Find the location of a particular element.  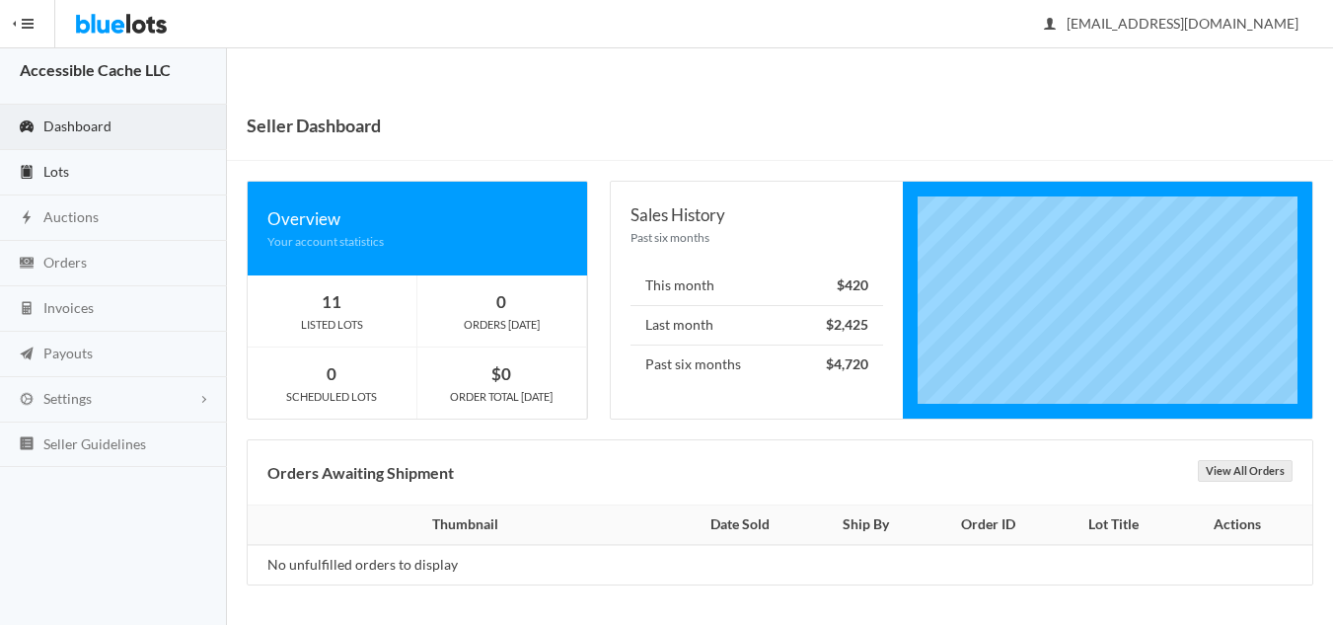

li: Past six months is located at coordinates (757, 364).